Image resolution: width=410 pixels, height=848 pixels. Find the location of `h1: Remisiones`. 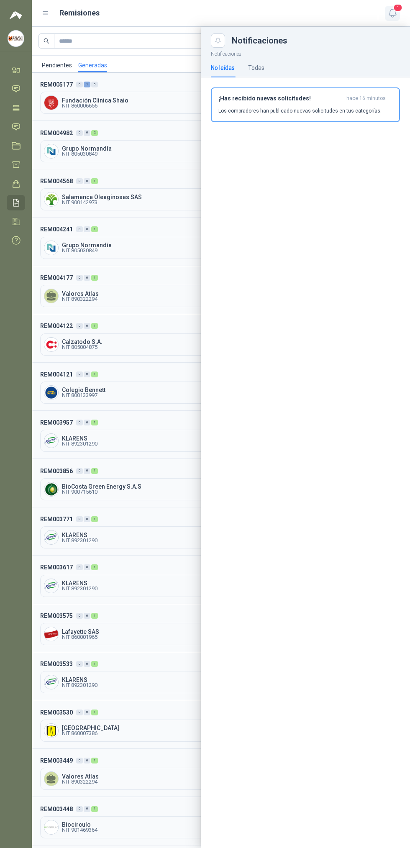

h1: Remisiones is located at coordinates (79, 13).